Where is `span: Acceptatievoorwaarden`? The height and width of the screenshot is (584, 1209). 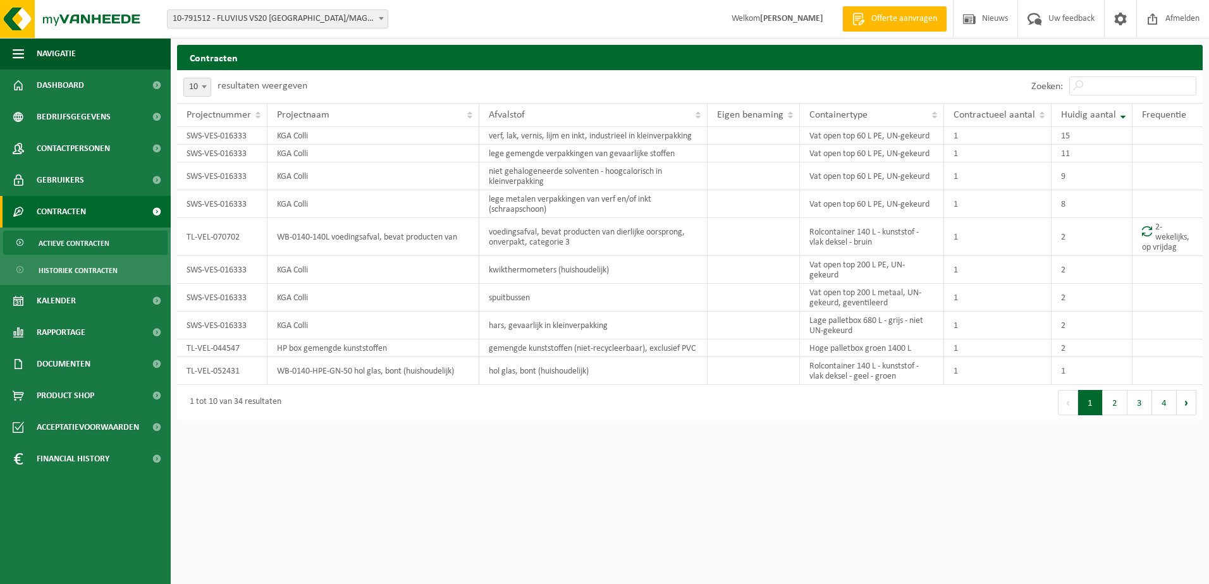
span: Acceptatievoorwaarden is located at coordinates (88, 427).